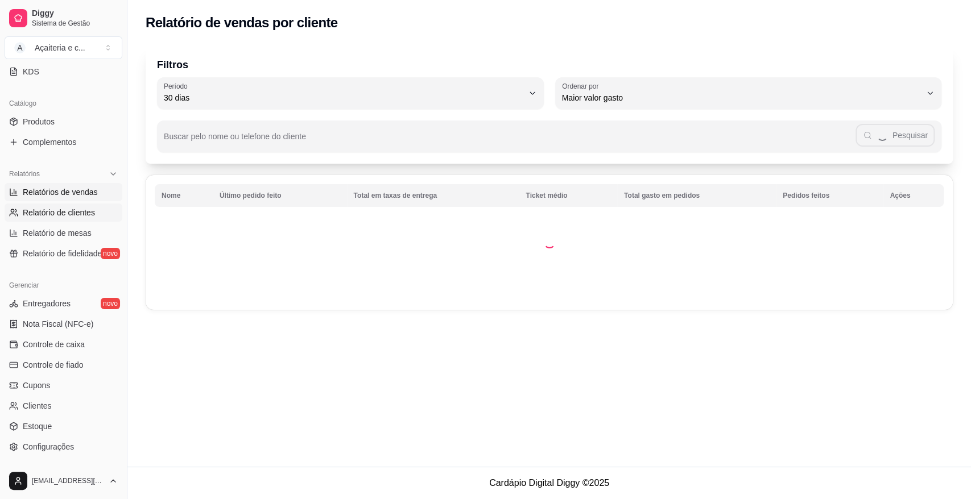 This screenshot has height=499, width=971. Describe the element at coordinates (48, 447) in the screenshot. I see `span: Configurações` at that location.